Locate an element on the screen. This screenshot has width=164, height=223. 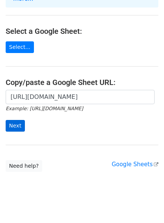
input: Paste your Google Sheet URL here is located at coordinates (80, 97).